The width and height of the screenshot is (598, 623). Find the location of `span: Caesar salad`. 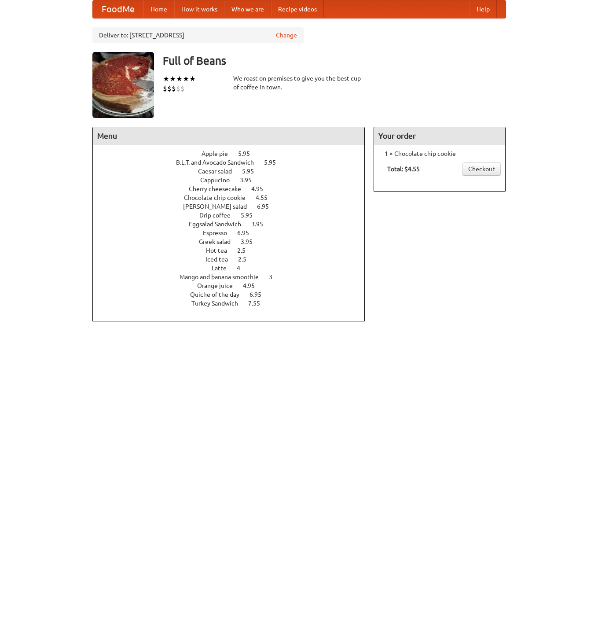

span: Caesar salad is located at coordinates (219, 171).